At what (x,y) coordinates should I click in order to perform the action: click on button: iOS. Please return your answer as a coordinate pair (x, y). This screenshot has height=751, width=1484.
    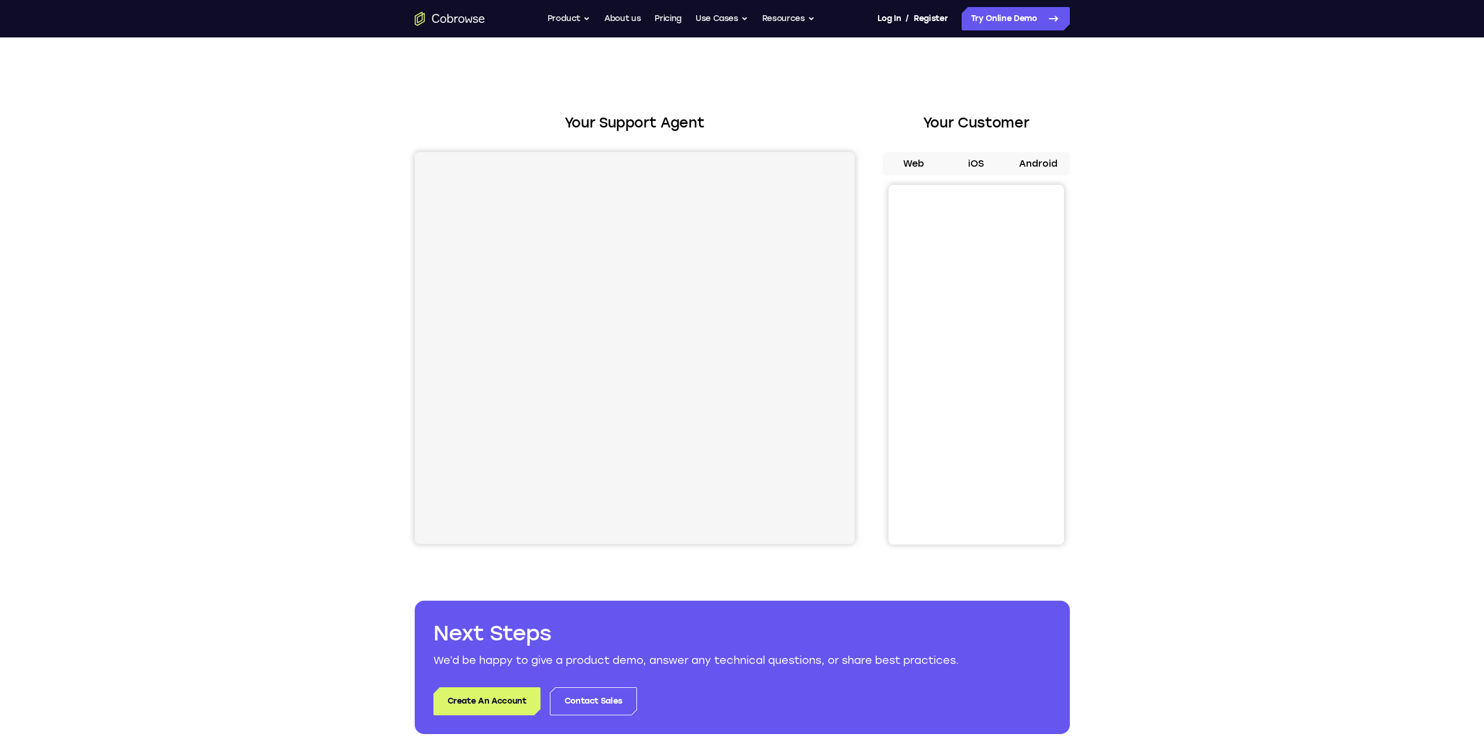
    Looking at the image, I should click on (976, 164).